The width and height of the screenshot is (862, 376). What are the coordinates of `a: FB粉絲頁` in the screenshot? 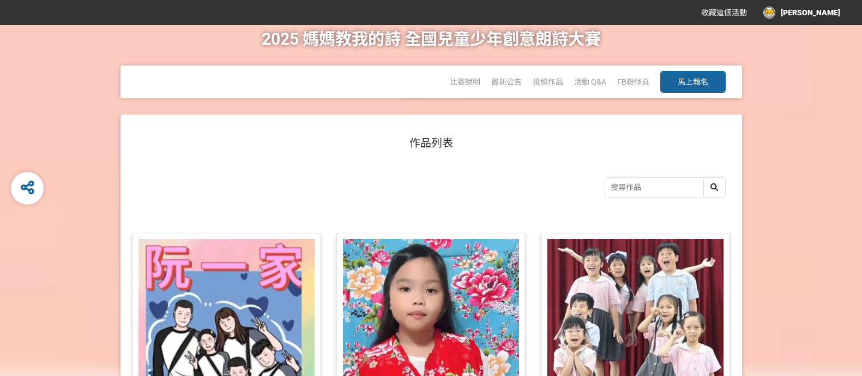 It's located at (633, 82).